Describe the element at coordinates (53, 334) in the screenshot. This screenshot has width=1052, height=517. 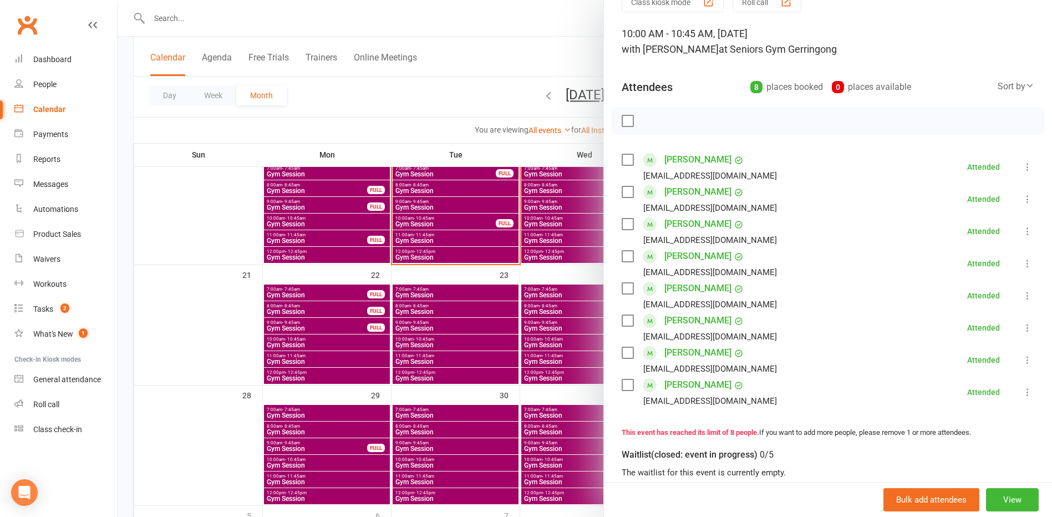
I see `div: What's New` at that location.